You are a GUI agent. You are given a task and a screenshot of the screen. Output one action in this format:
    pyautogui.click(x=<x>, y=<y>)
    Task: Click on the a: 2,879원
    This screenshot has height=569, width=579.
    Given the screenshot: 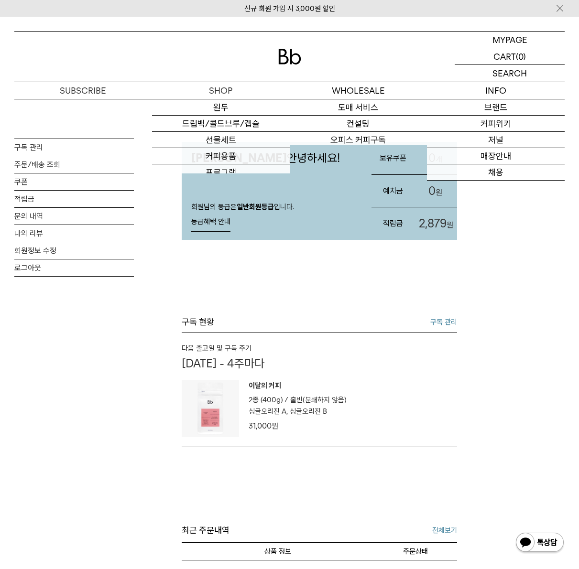 What is the action you would take?
    pyautogui.click(x=435, y=224)
    